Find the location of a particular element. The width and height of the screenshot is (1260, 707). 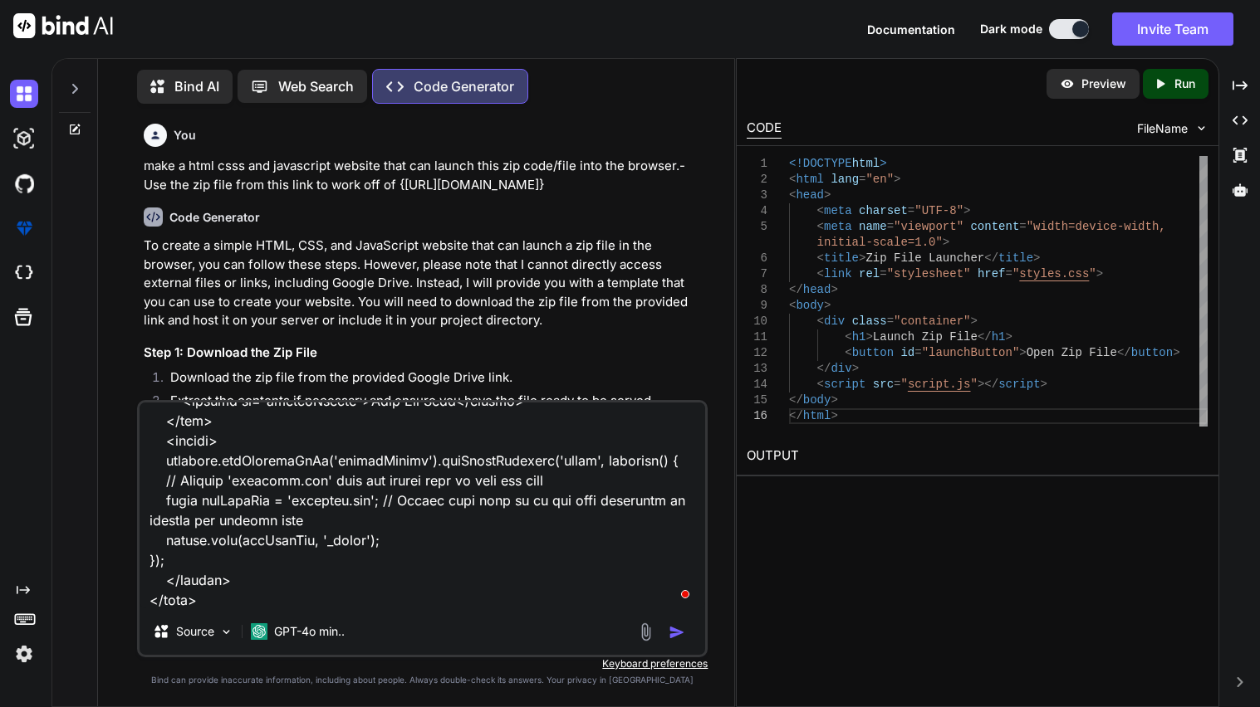

span: "launchButton" is located at coordinates (971, 353).